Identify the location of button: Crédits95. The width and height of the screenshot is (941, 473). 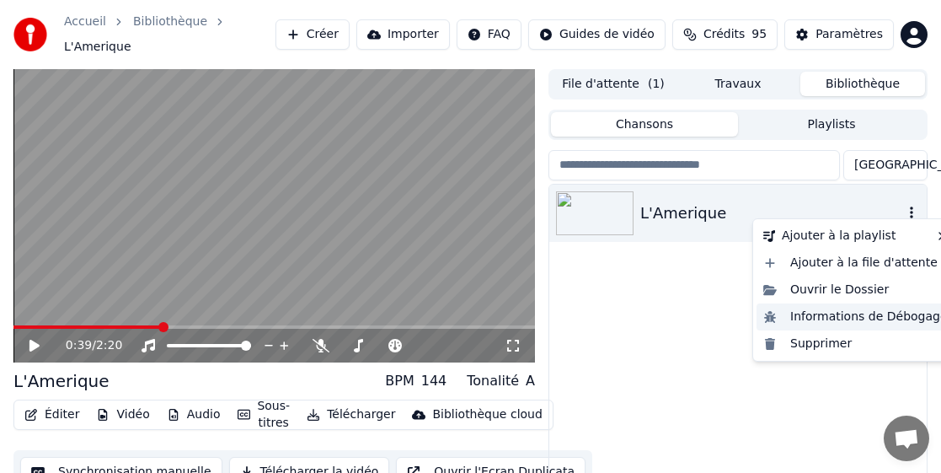
(725, 35).